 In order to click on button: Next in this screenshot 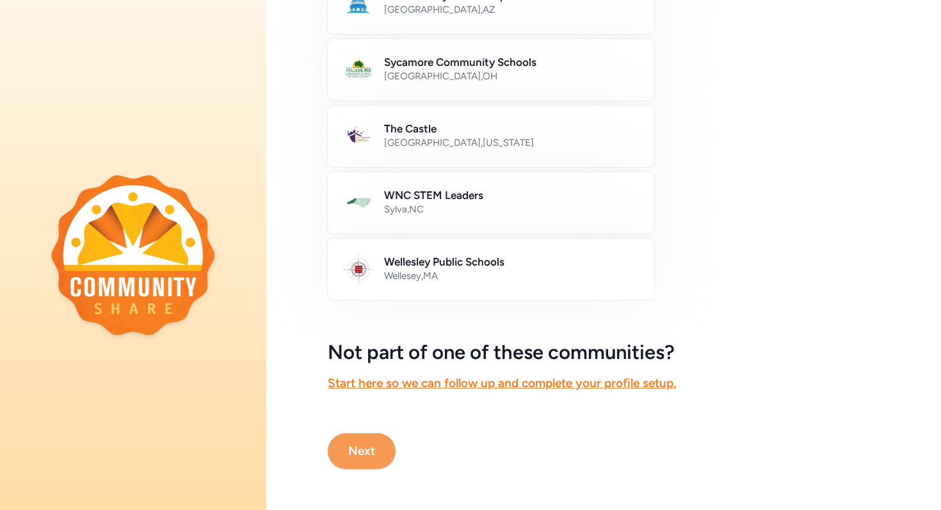, I will do `click(361, 451)`.